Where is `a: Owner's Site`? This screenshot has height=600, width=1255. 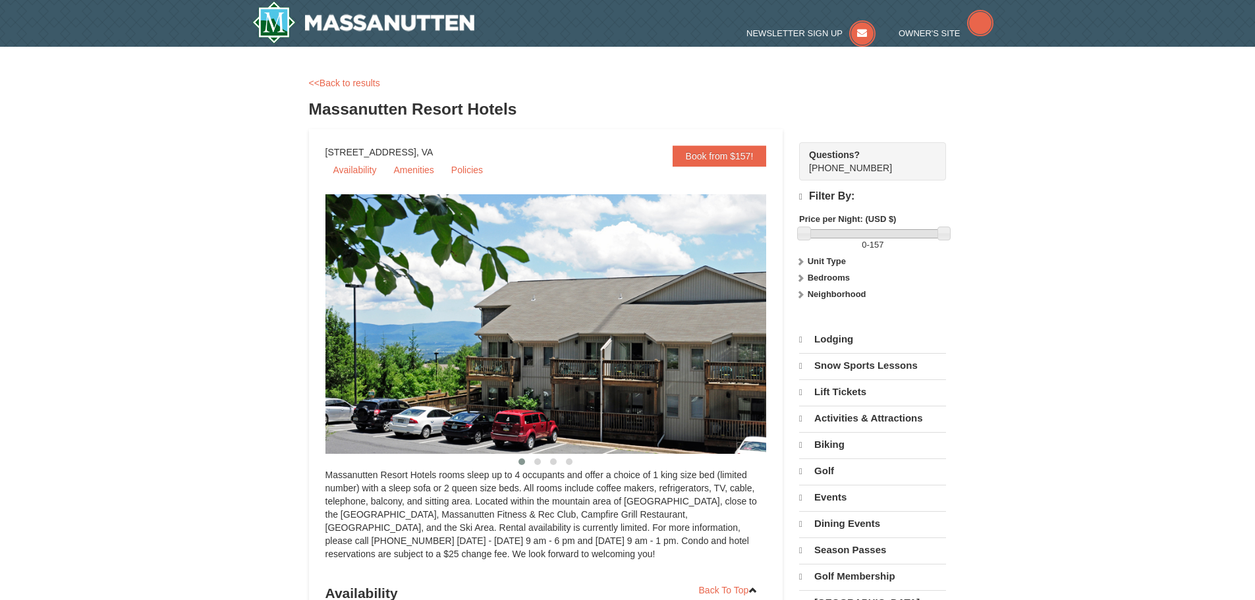 a: Owner's Site is located at coordinates (946, 33).